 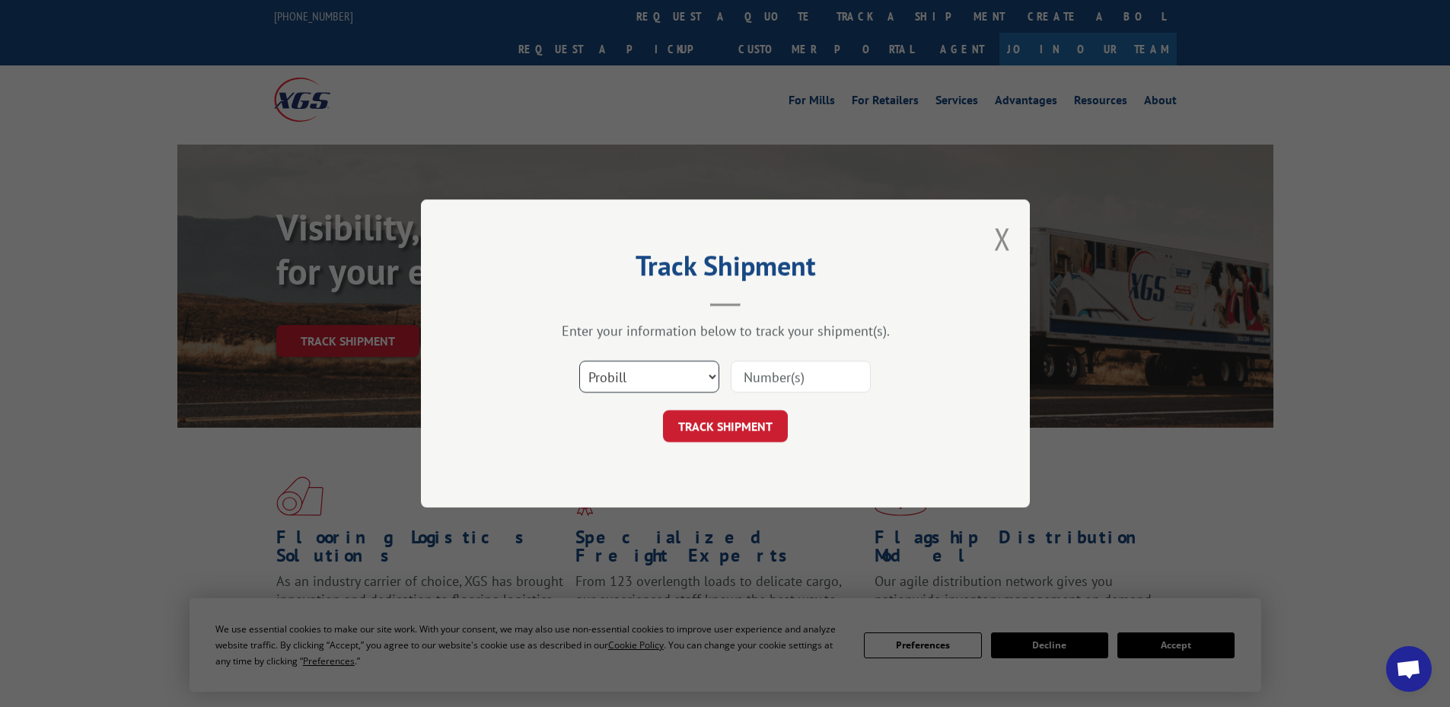 I want to click on a: Open chat, so click(x=1409, y=669).